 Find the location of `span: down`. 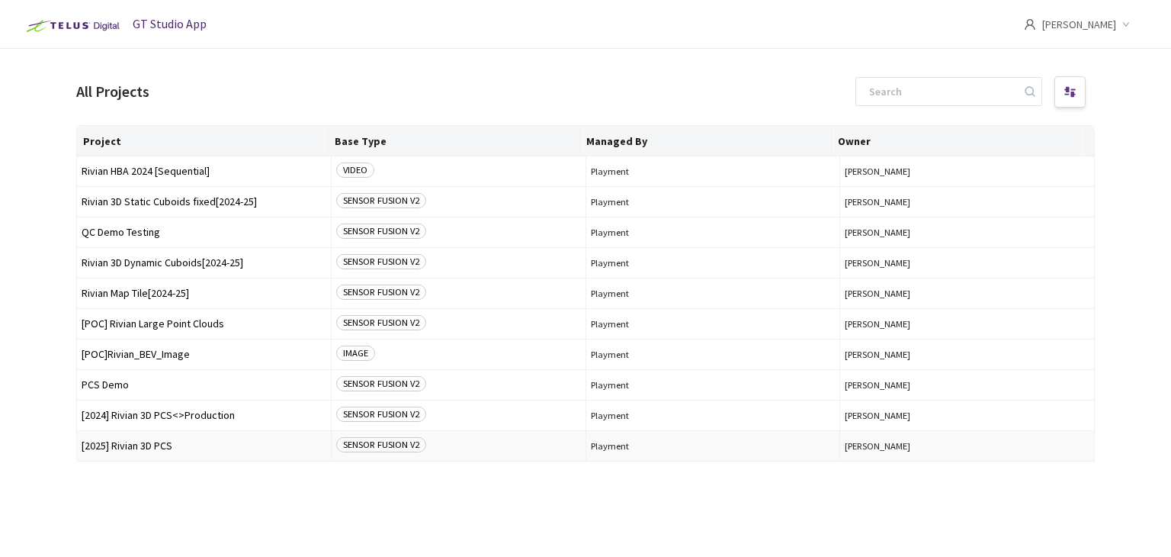

span: down is located at coordinates (1126, 24).